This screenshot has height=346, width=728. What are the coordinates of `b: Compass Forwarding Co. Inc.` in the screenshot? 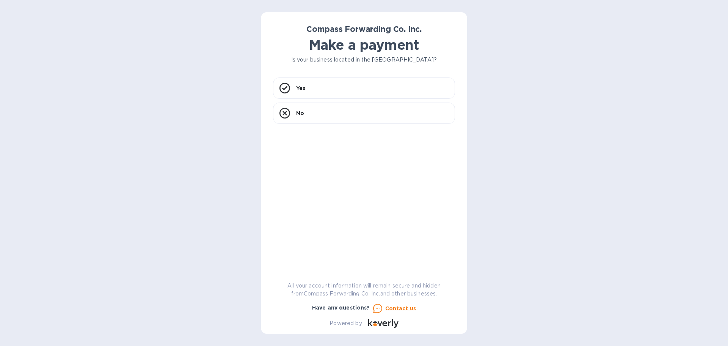 It's located at (364, 29).